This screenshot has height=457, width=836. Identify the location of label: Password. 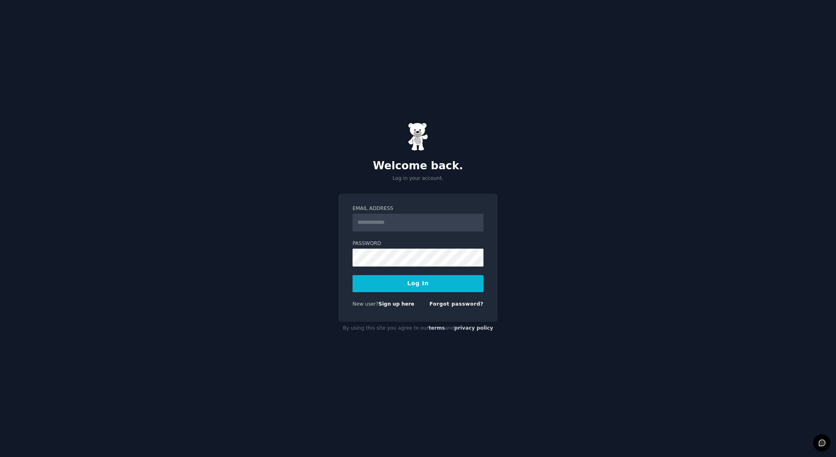
(418, 244).